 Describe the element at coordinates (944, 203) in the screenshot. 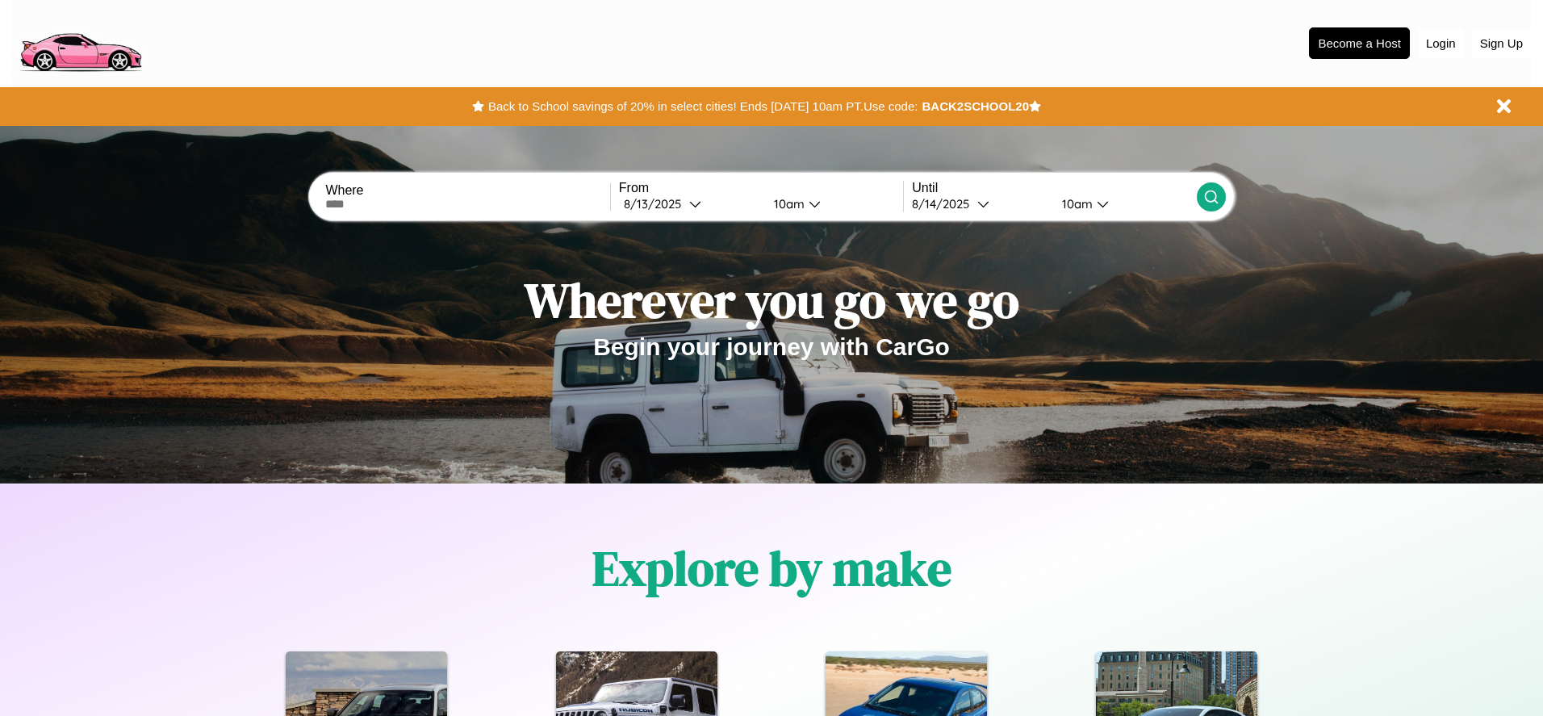

I see `div: 8 / 14 / 2025` at that location.